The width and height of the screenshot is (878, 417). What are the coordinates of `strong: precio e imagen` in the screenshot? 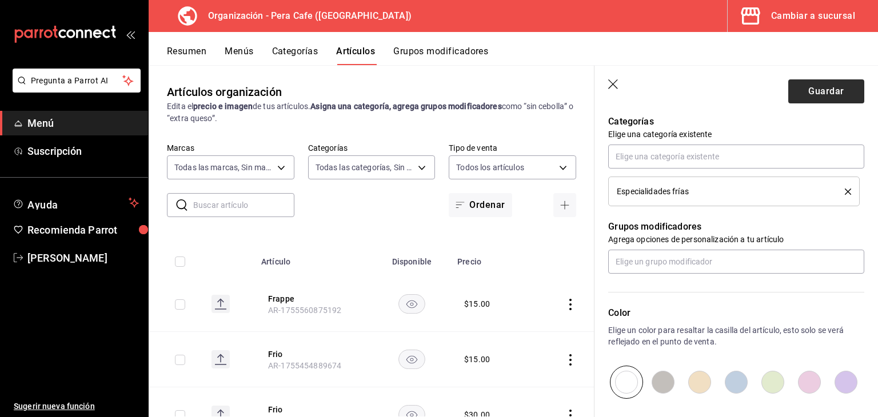 It's located at (223, 106).